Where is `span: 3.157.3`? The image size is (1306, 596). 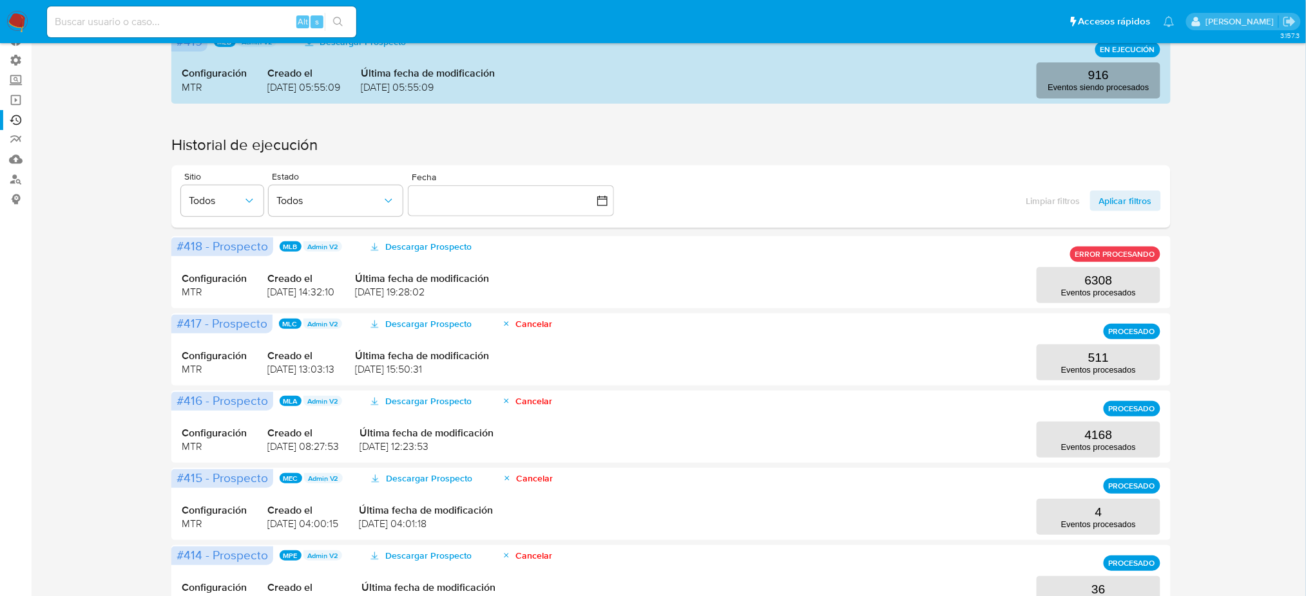
span: 3.157.3 is located at coordinates (1290, 35).